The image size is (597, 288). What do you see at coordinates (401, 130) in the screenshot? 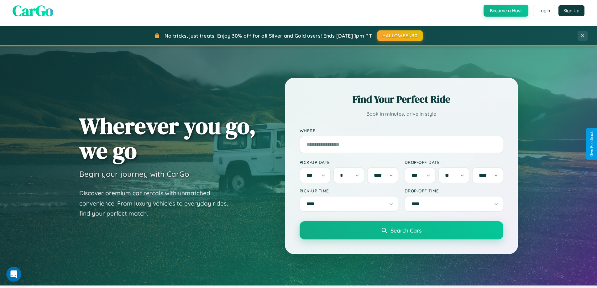
I see `label: Where` at bounding box center [401, 130].